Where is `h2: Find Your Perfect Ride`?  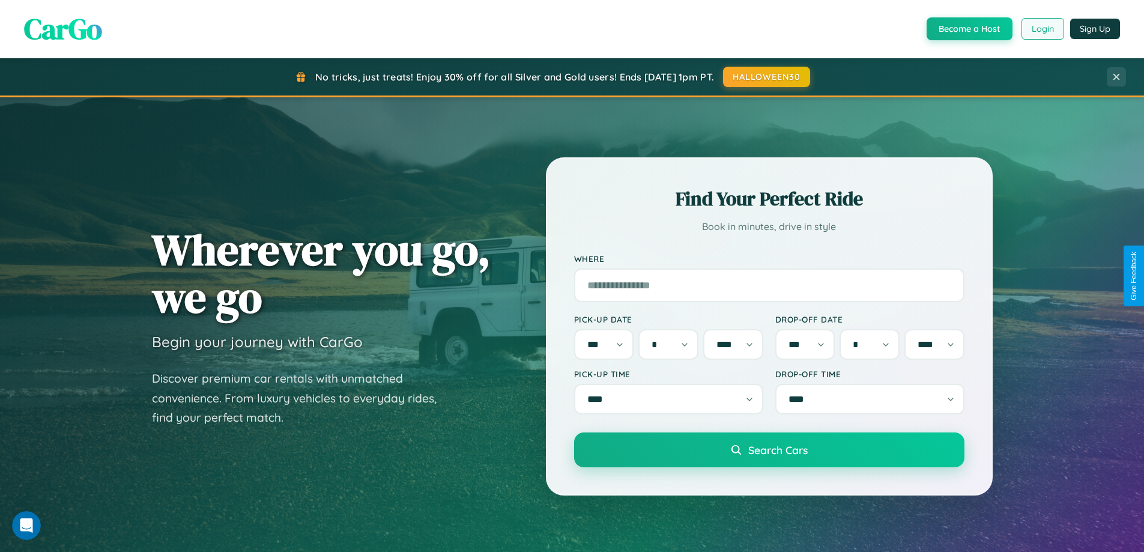 h2: Find Your Perfect Ride is located at coordinates (769, 199).